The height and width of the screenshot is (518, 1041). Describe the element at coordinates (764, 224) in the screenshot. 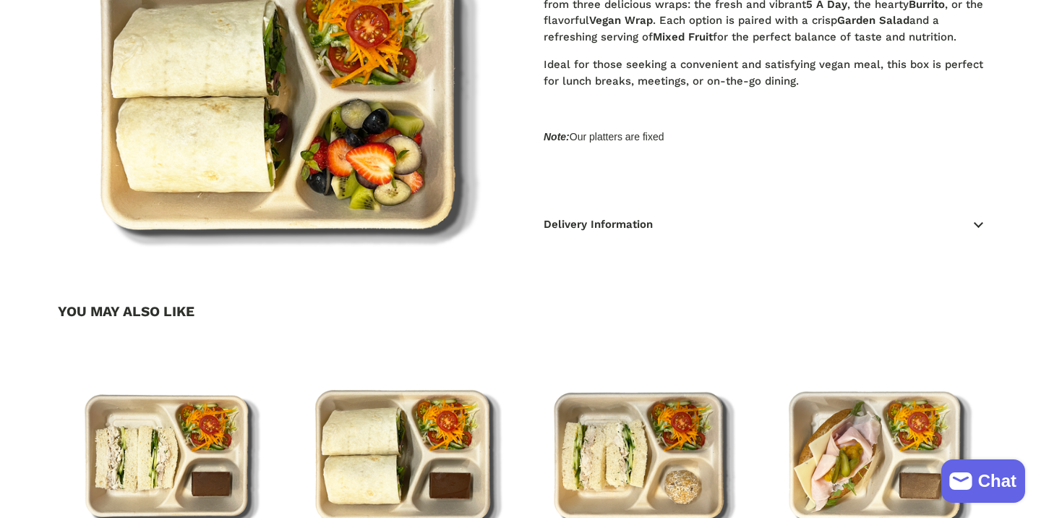

I see `span: Delivery Information` at that location.